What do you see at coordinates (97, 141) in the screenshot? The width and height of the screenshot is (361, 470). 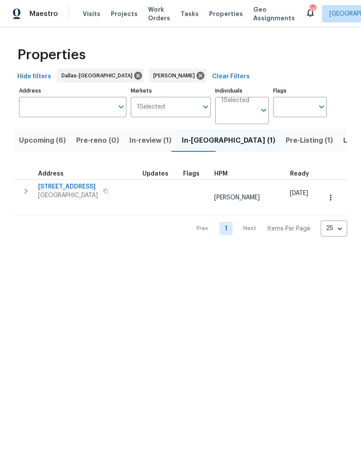 I see `span: Pre-reno (0)` at bounding box center [97, 141].